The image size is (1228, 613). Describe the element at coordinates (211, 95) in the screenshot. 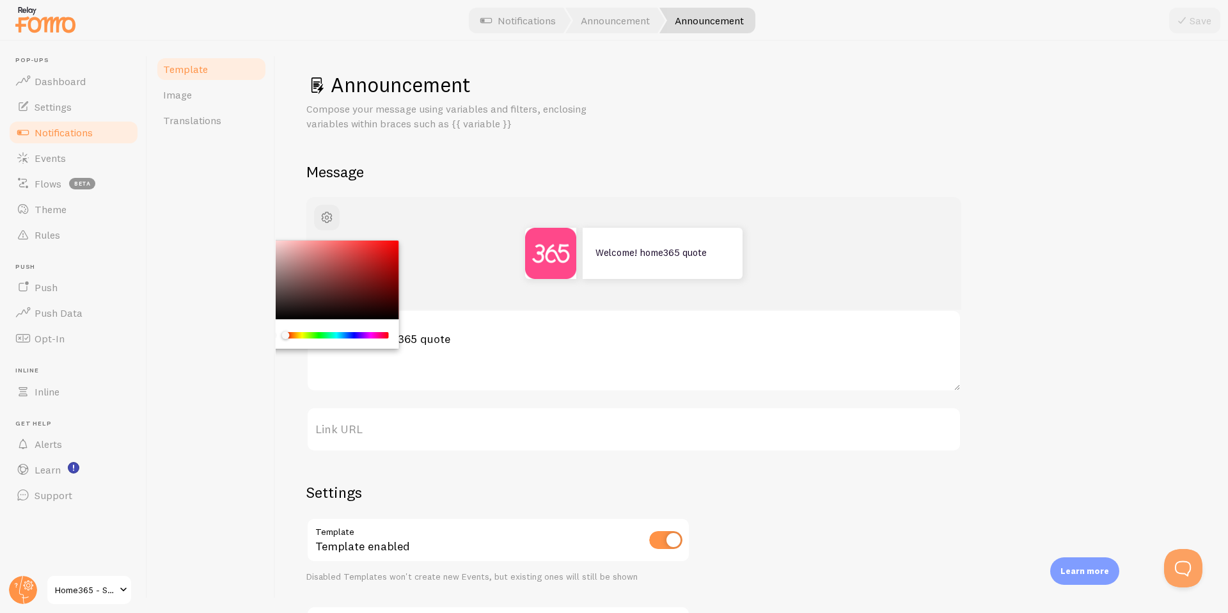

I see `a: Image` at that location.